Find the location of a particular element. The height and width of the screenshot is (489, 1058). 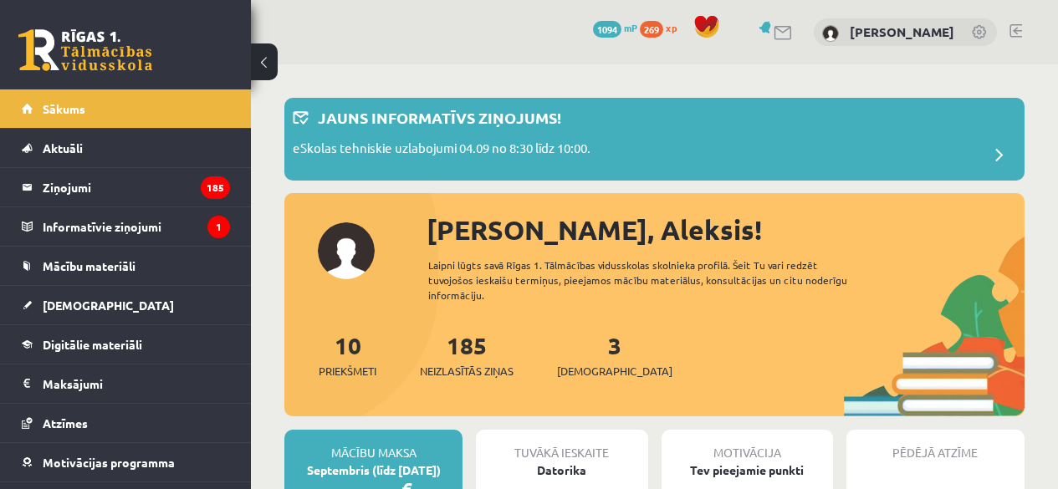

div: Mācību maksa is located at coordinates (373, 446).